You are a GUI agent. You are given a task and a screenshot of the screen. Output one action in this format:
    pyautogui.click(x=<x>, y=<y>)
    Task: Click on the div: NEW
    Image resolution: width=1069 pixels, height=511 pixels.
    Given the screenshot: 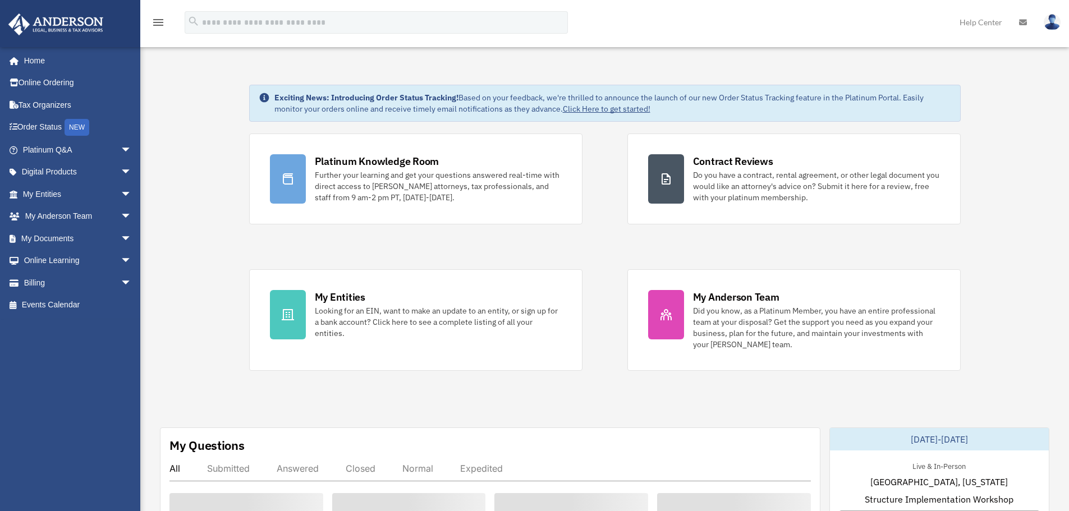 What is the action you would take?
    pyautogui.click(x=77, y=127)
    